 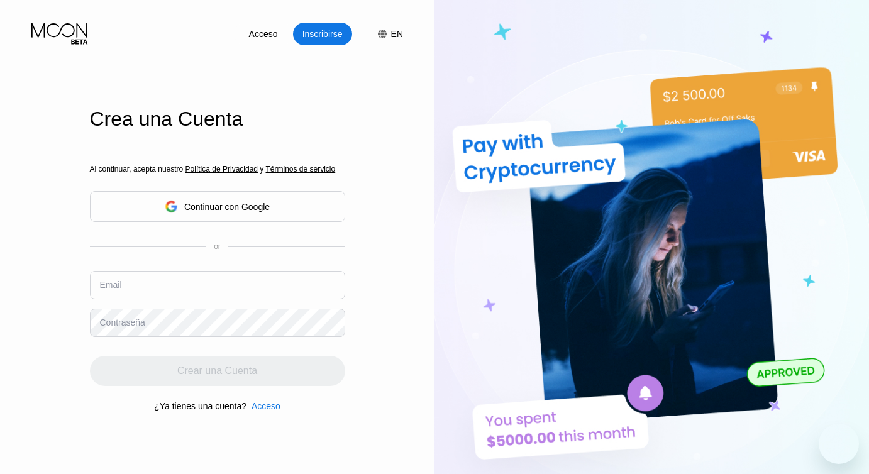 I want to click on div: or, so click(x=217, y=247).